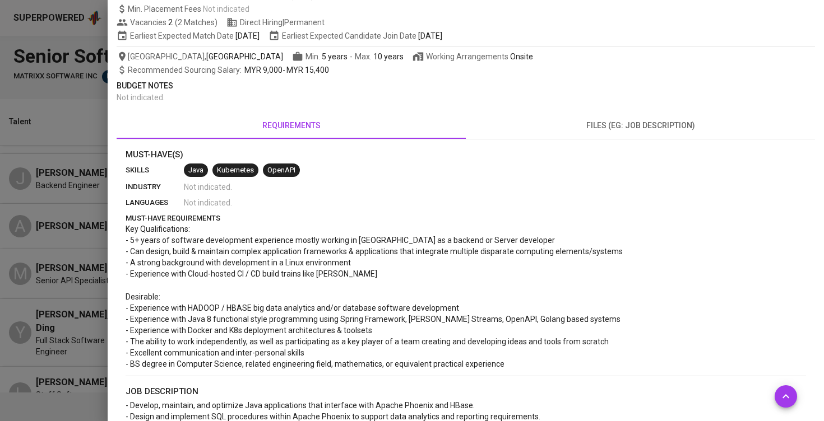  What do you see at coordinates (155, 170) in the screenshot?
I see `p: skills` at bounding box center [155, 170].